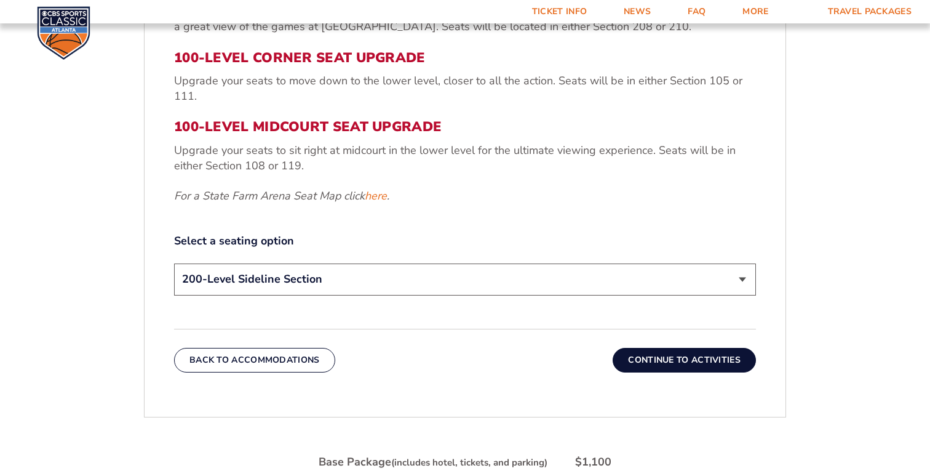 The width and height of the screenshot is (930, 476). Describe the element at coordinates (433, 461) in the screenshot. I see `div: Base Package` at that location.